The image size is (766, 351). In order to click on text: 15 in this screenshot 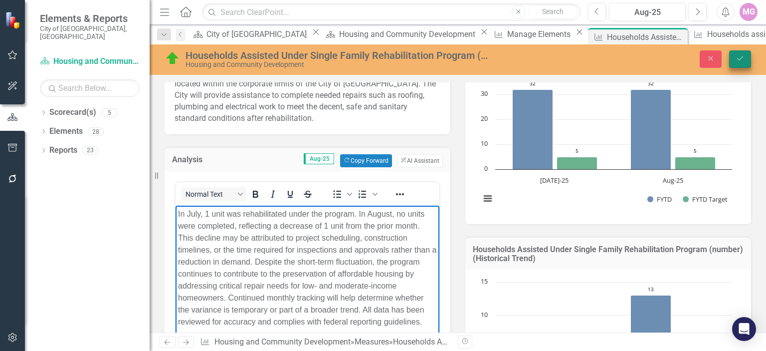, I will do `click(484, 281)`.